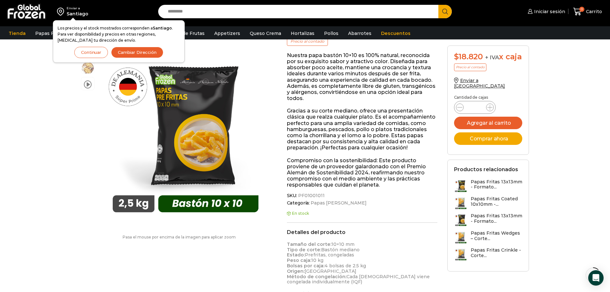  What do you see at coordinates (309, 244) in the screenshot?
I see `strong: Tamaño del corte:` at bounding box center [309, 244].